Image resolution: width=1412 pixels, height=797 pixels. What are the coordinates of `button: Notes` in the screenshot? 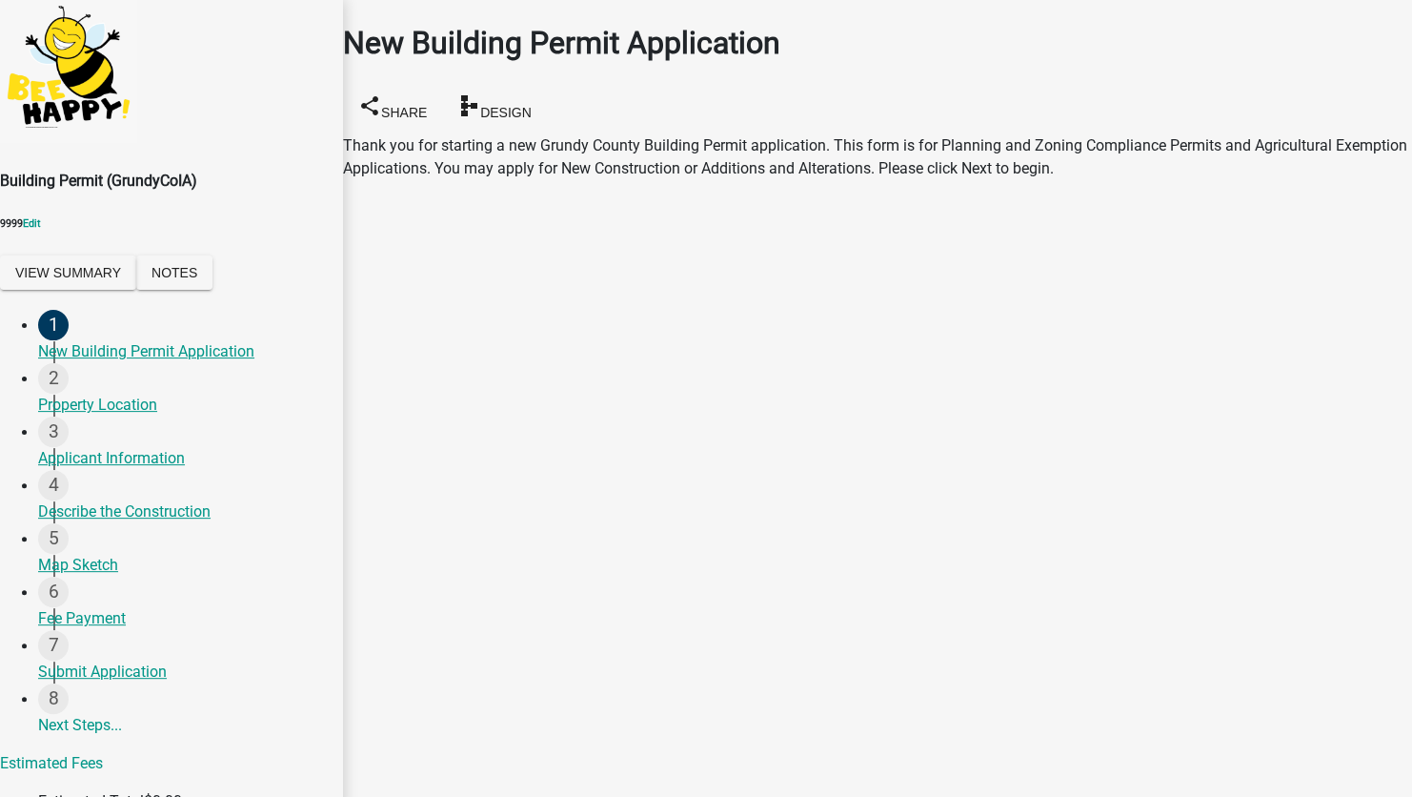 It's located at (174, 273).